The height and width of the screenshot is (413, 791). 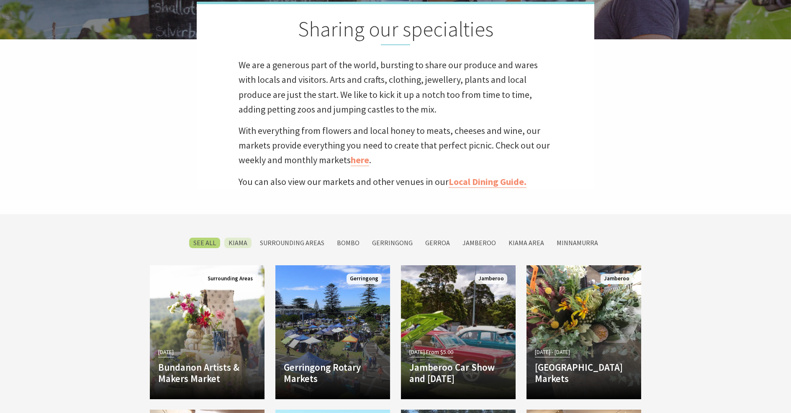 What do you see at coordinates (479, 243) in the screenshot?
I see `label: Jamberoo` at bounding box center [479, 243].